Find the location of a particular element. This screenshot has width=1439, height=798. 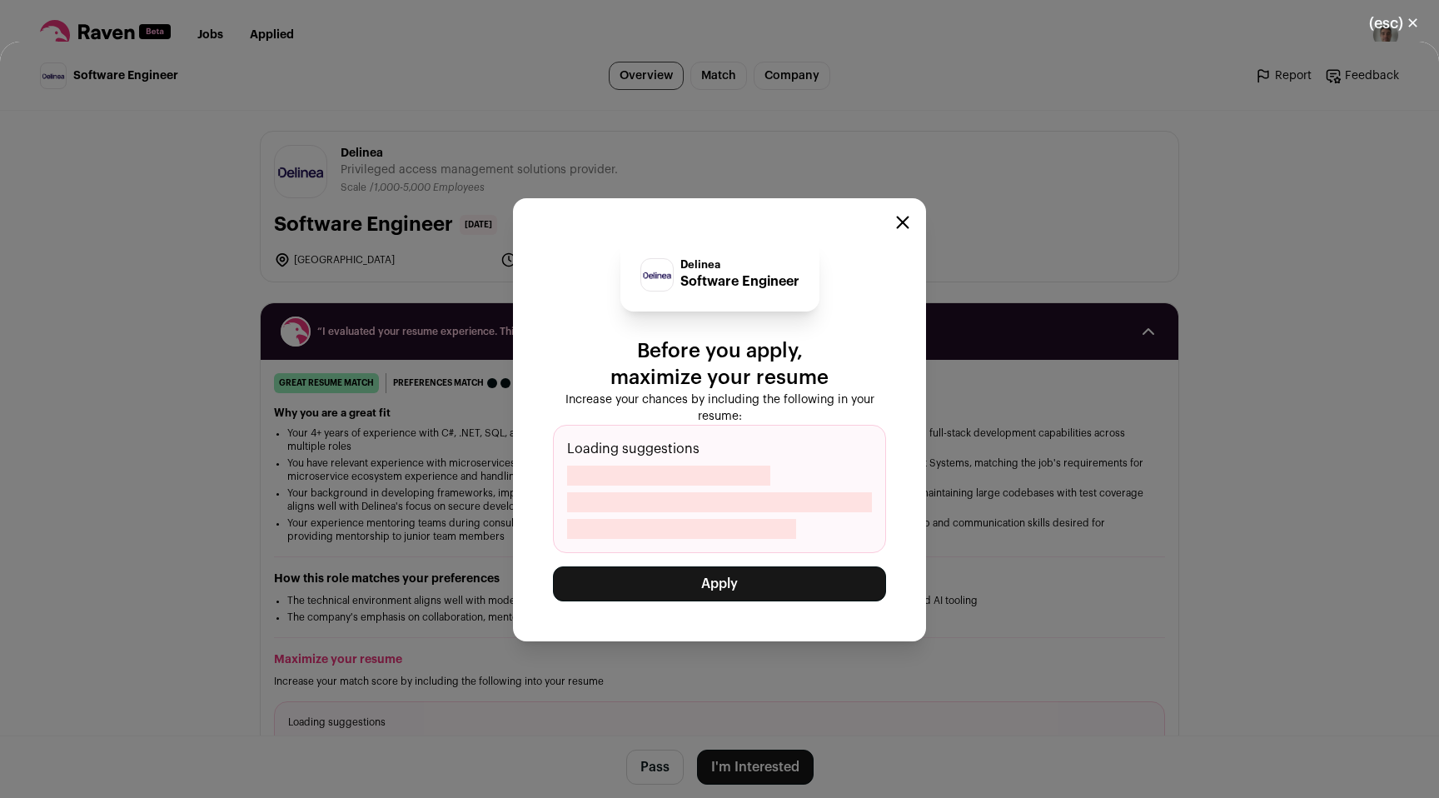

img: d34bf52b5a2bf1b8e5c68c3469f69090f58055aa5e69d63d8211241b72bce177.png is located at coordinates (657, 275).